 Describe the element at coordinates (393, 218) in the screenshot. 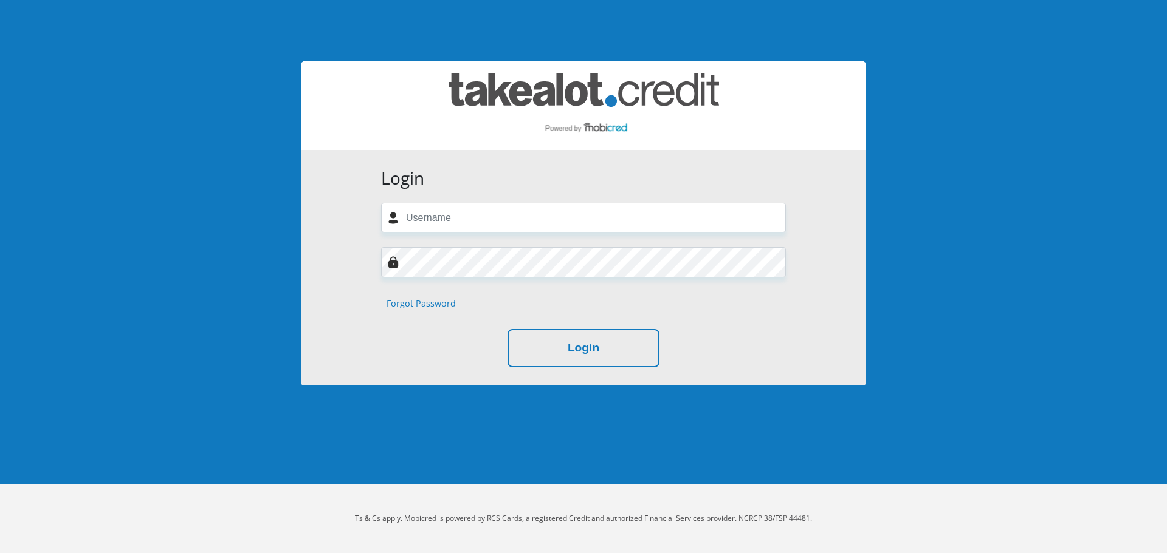

I see `img: user-icon image` at that location.